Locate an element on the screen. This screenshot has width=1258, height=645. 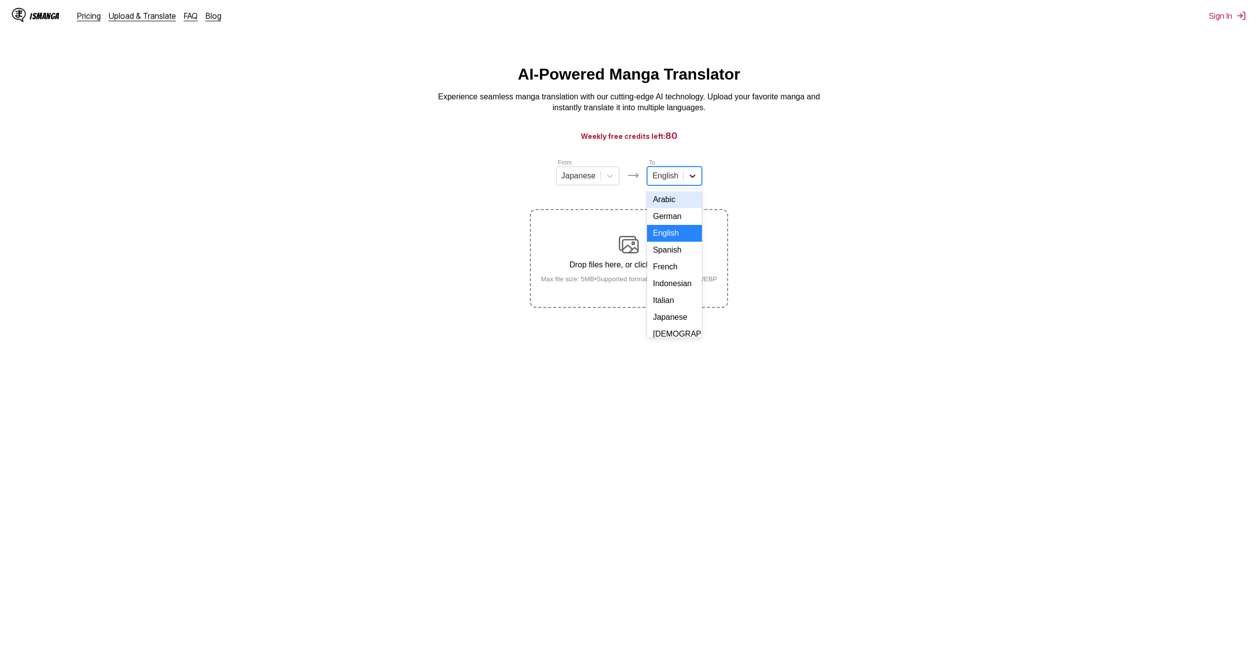
label: To is located at coordinates (652, 163).